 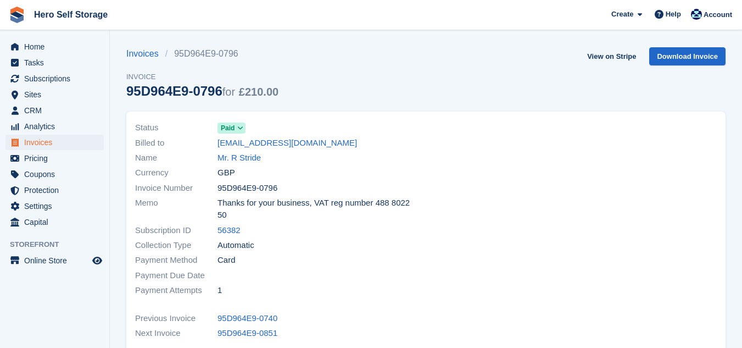 I want to click on span: Protection, so click(x=57, y=190).